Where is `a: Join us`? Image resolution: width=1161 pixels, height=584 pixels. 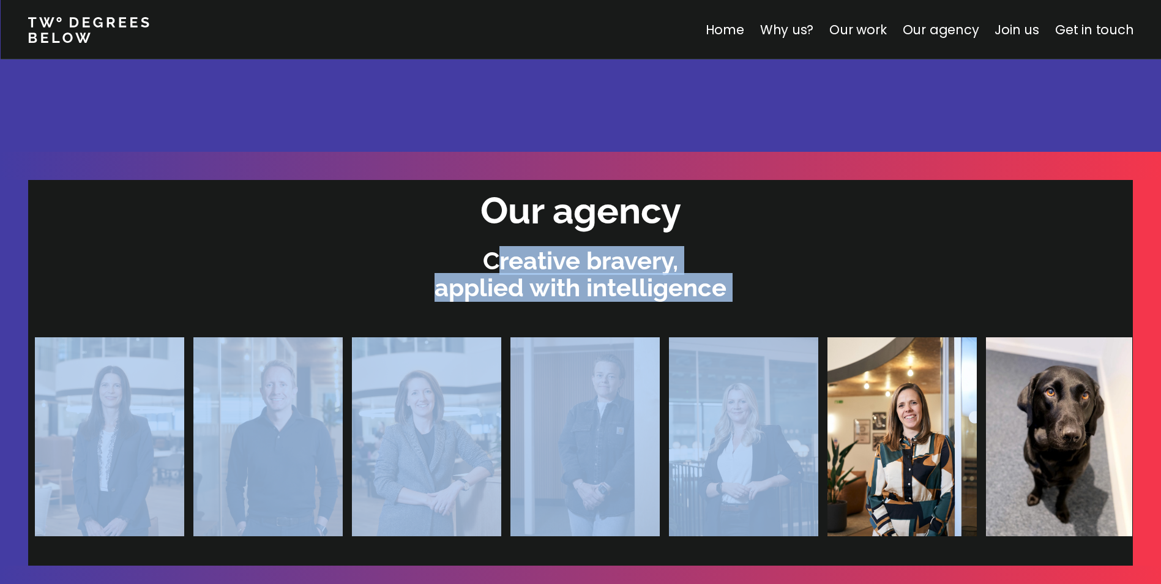 a: Join us is located at coordinates (1016, 29).